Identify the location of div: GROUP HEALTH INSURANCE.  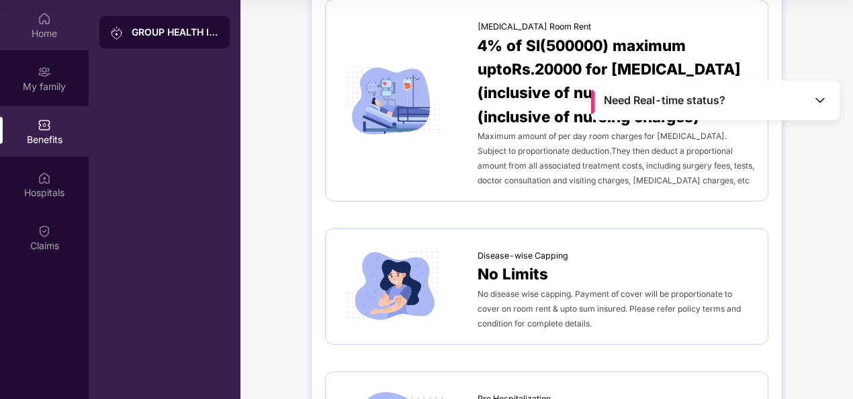
(175, 32).